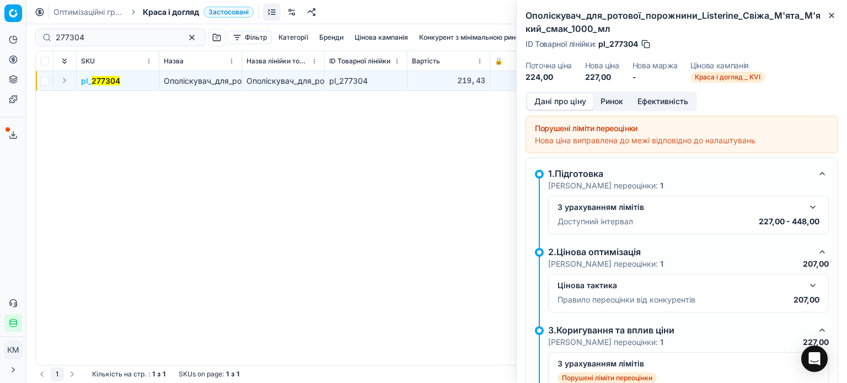 This screenshot has width=847, height=383. Describe the element at coordinates (381, 38) in the screenshot. I see `button: Цінова кампанія` at that location.